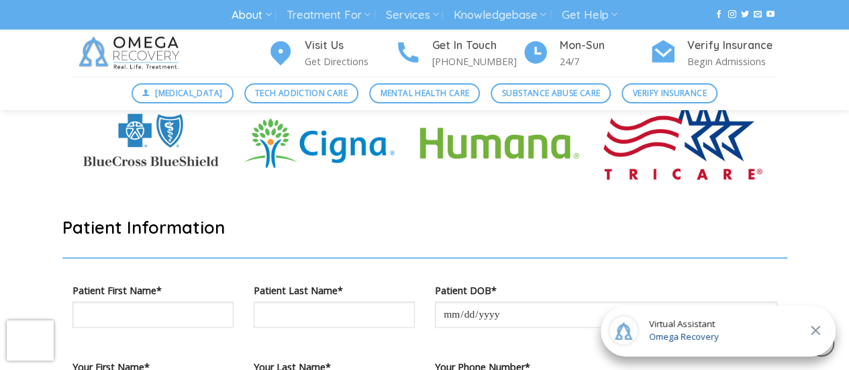 Image resolution: width=849 pixels, height=370 pixels. Describe the element at coordinates (771, 15) in the screenshot. I see `a: Follow on YouTube` at that location.